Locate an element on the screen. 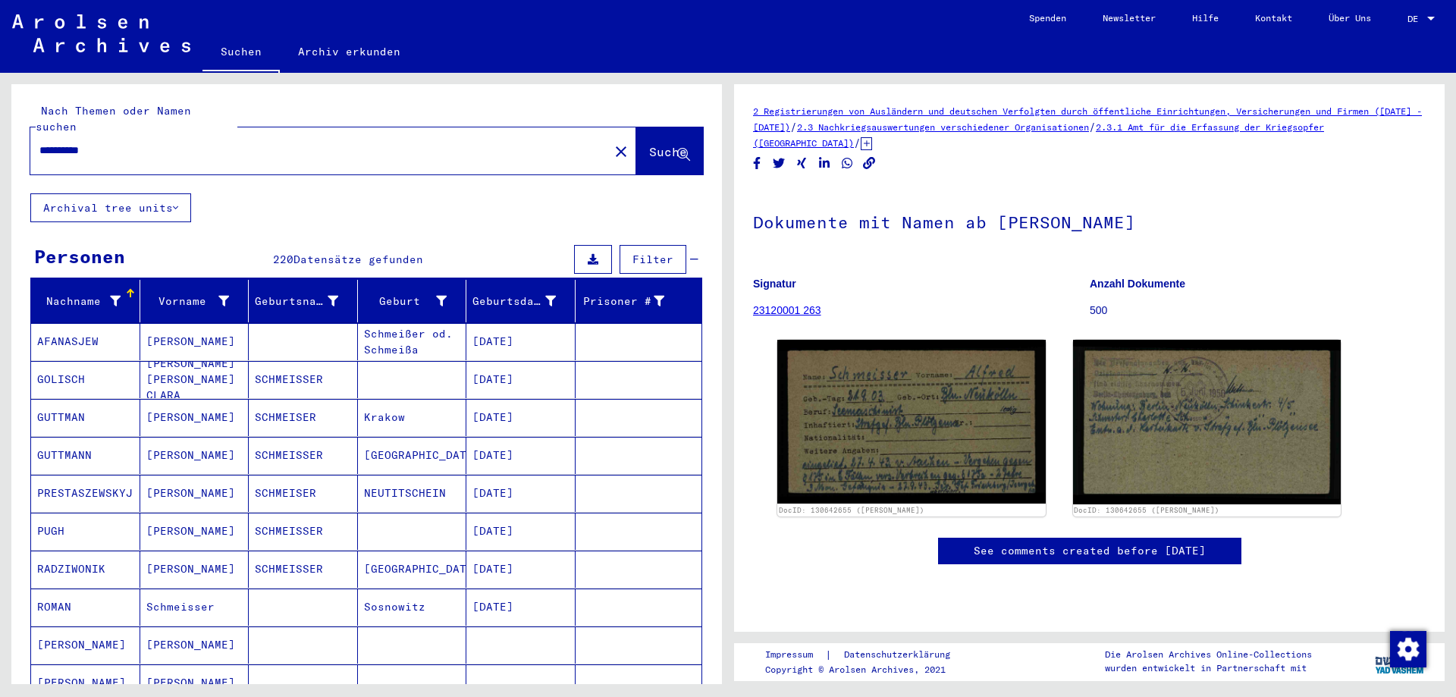 This screenshot has width=1456, height=697. mat-icon: close is located at coordinates (621, 152).